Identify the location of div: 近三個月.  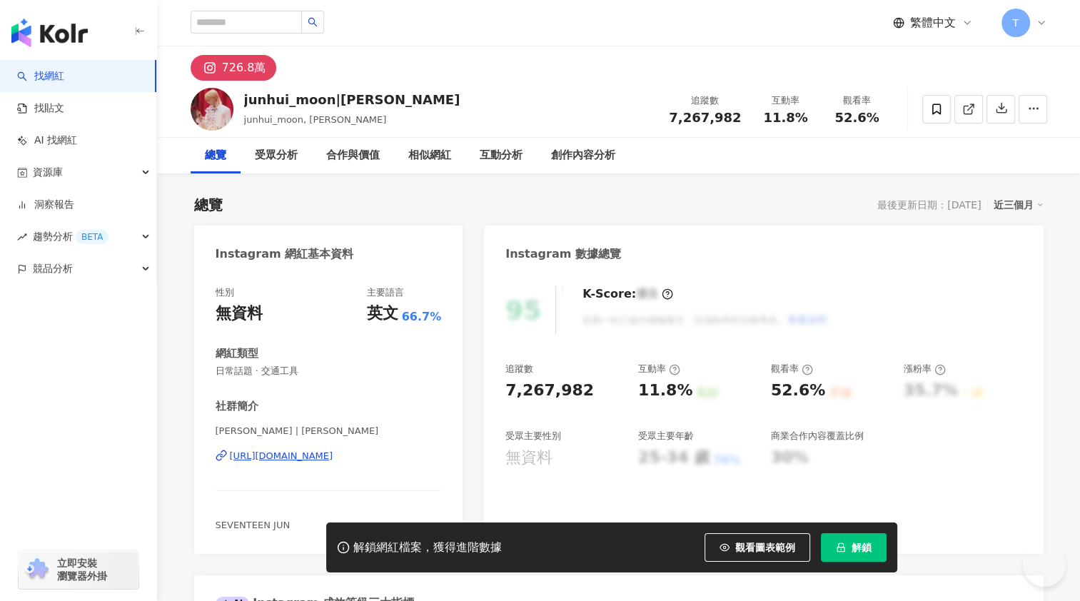
(1018, 205).